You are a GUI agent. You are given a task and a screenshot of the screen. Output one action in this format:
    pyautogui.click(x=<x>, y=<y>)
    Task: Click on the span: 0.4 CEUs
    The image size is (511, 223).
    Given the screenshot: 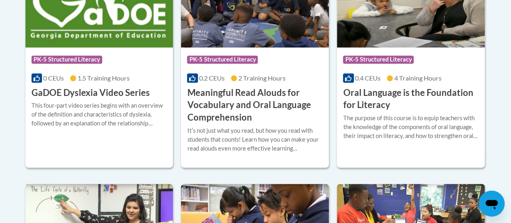 What is the action you would take?
    pyautogui.click(x=368, y=78)
    